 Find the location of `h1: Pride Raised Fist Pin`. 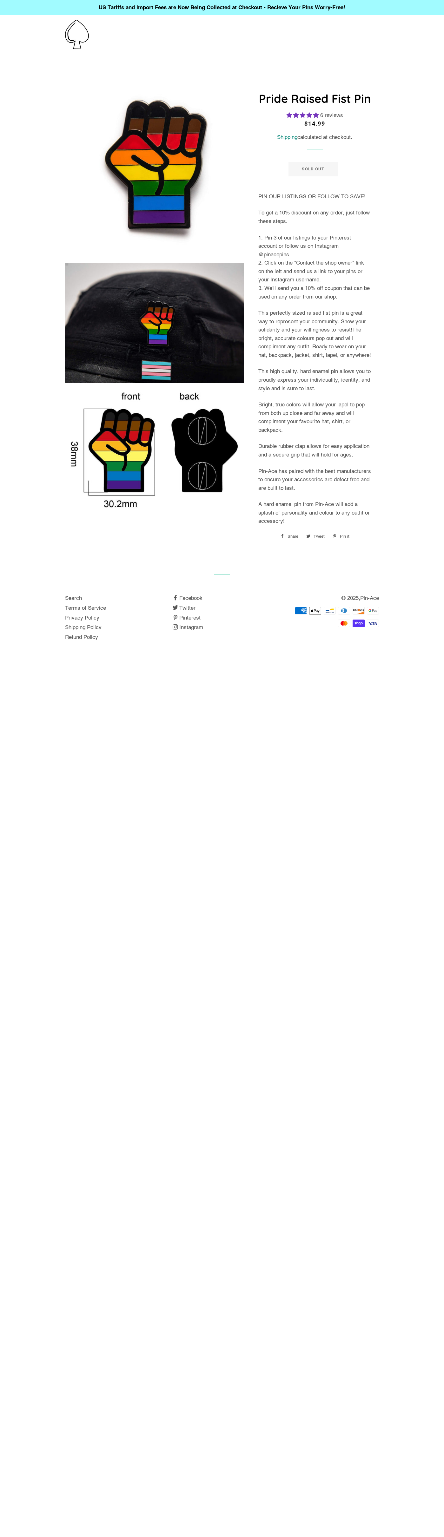

h1: Pride Raised Fist Pin is located at coordinates (314, 99).